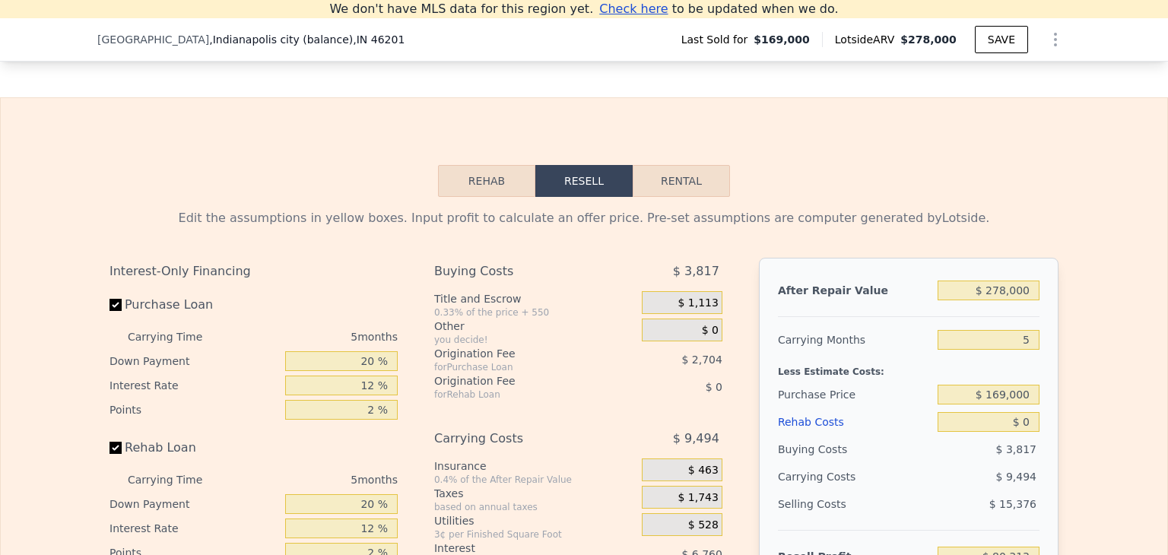 This screenshot has width=1168, height=555. Describe the element at coordinates (718, 40) in the screenshot. I see `span: Last Sold for` at that location.